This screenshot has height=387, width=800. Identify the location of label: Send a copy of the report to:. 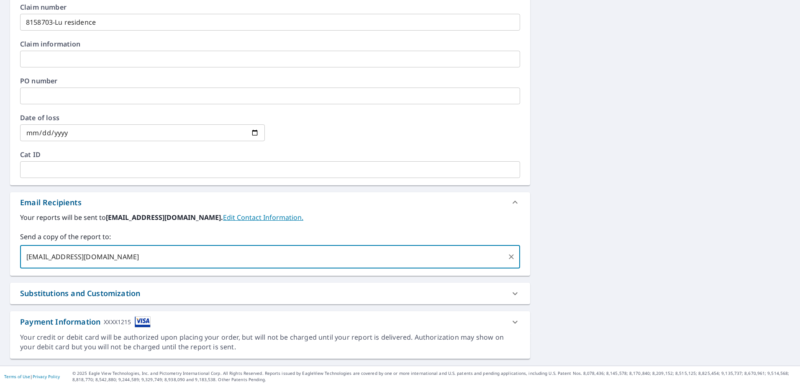
(270, 236).